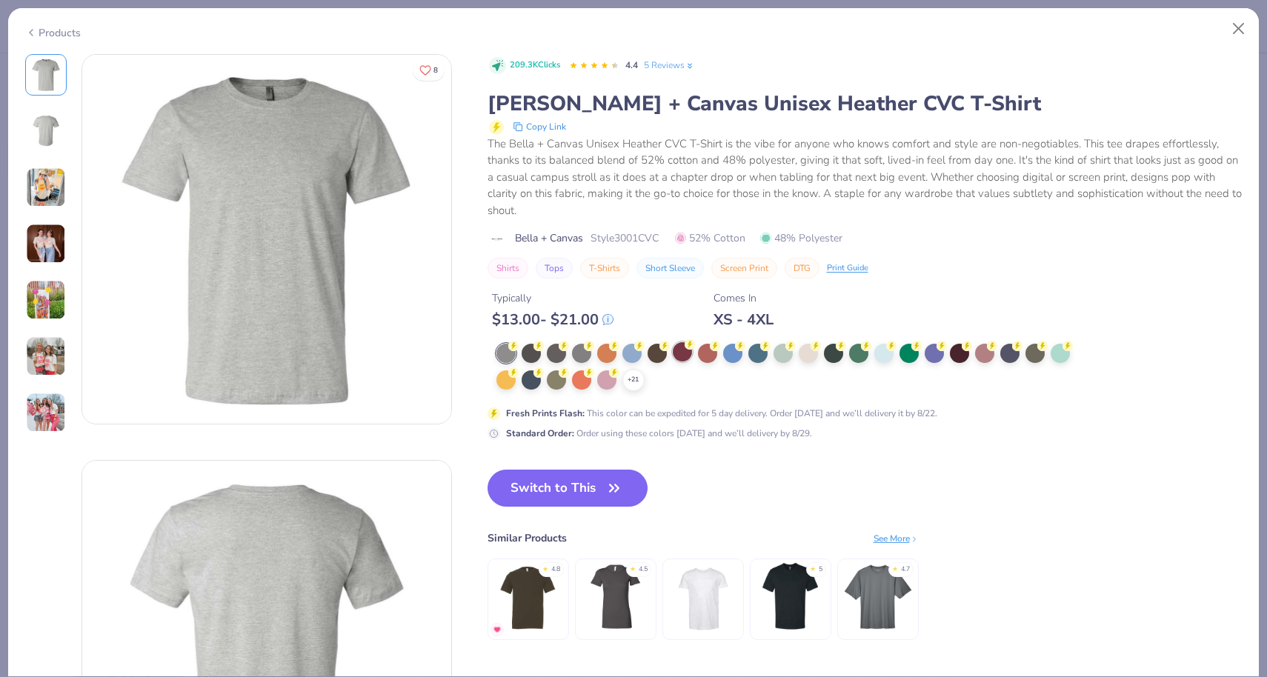 This screenshot has width=1267, height=677. Describe the element at coordinates (553, 319) in the screenshot. I see `div: $ 13.00 - $ 21.00` at that location.